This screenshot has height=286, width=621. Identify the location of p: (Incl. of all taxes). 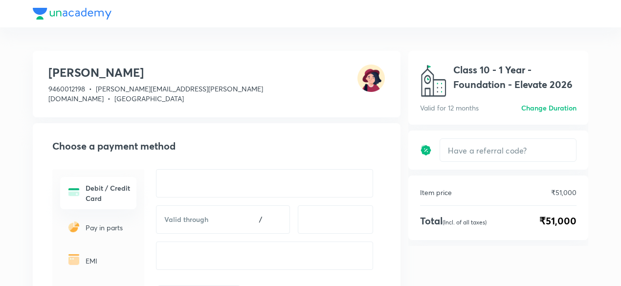
(465, 222).